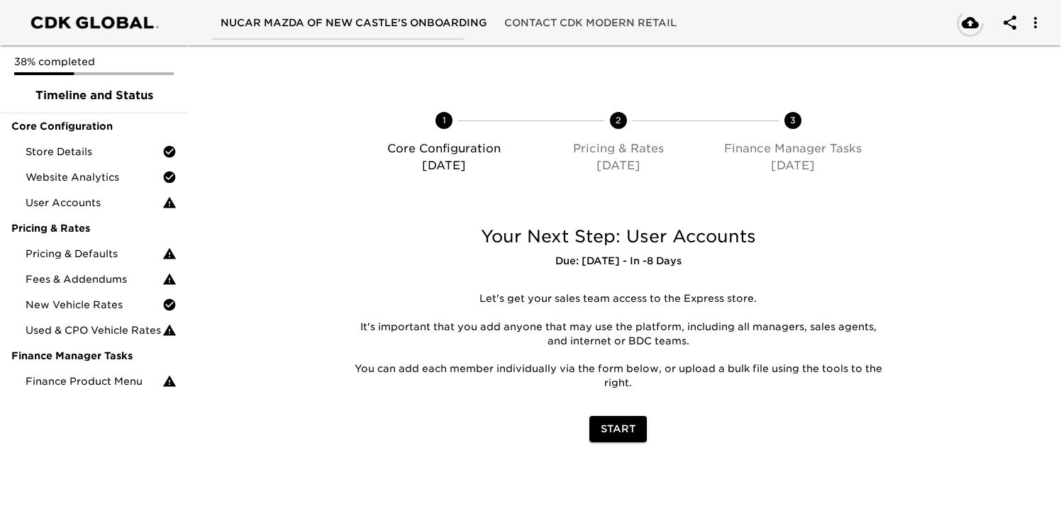  What do you see at coordinates (94, 96) in the screenshot?
I see `span: Timeline and Status` at bounding box center [94, 96].